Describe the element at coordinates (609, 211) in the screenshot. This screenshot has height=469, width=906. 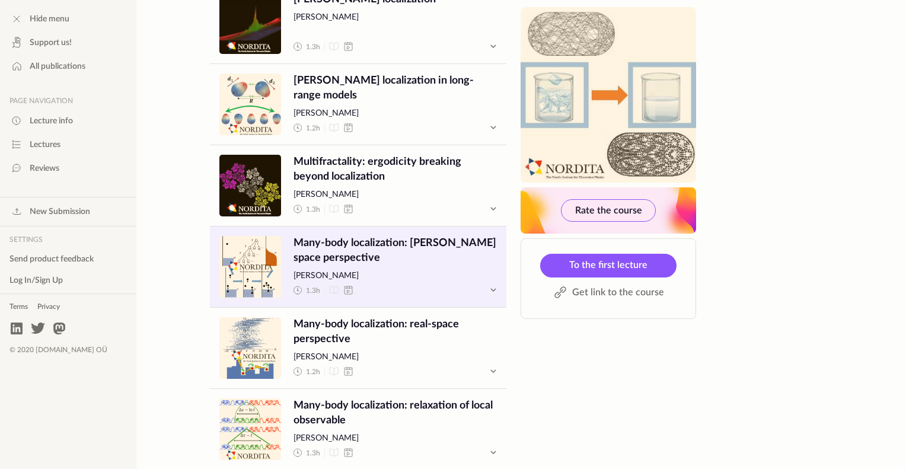
I see `button: Rate the course` at that location.